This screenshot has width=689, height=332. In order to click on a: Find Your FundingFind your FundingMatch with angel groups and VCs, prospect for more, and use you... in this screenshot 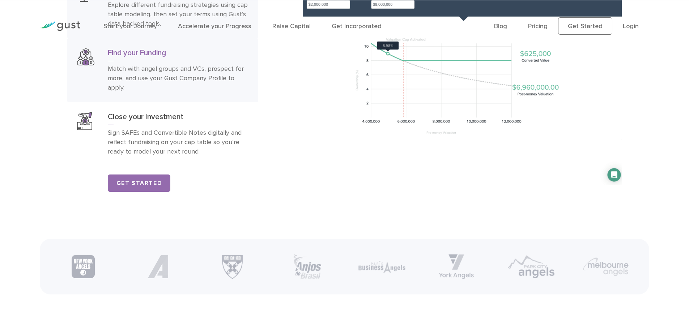, I will do `click(163, 70)`.